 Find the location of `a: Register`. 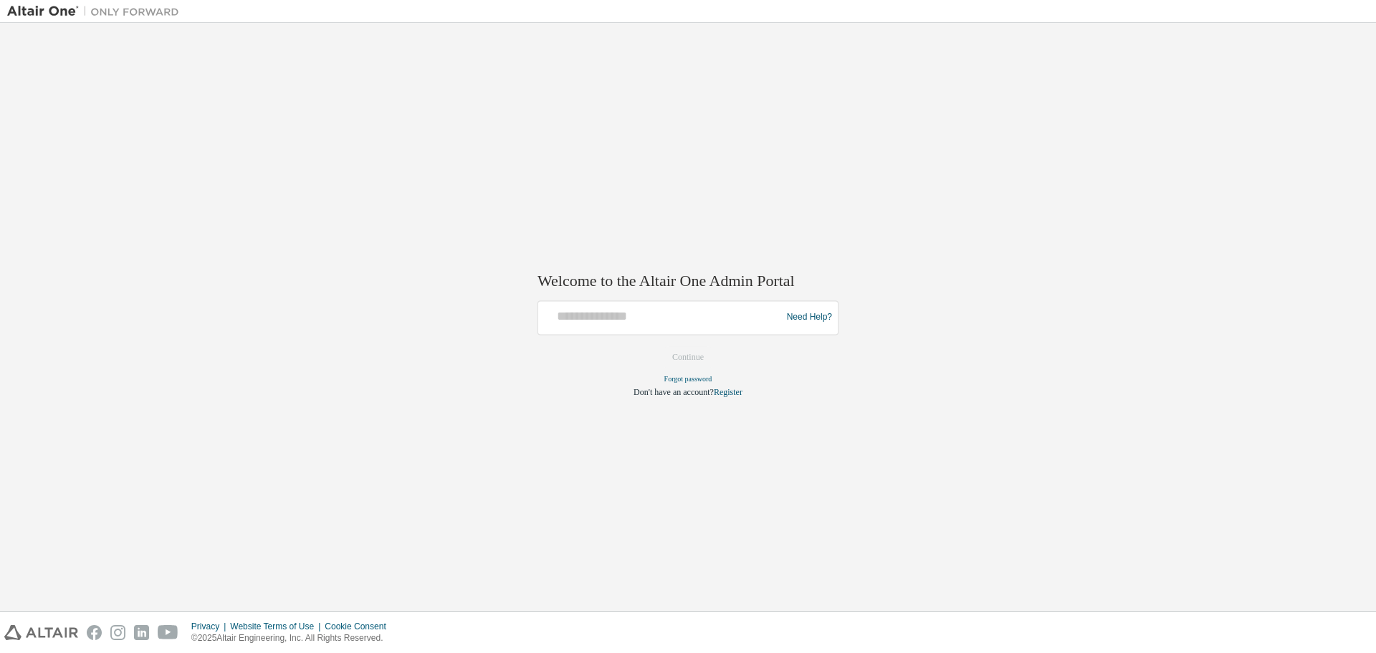

a: Register is located at coordinates (728, 392).